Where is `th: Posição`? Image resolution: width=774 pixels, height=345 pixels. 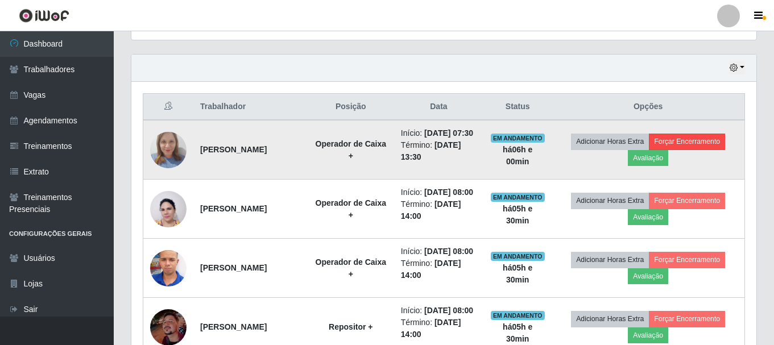
th: Posição is located at coordinates (351, 107).